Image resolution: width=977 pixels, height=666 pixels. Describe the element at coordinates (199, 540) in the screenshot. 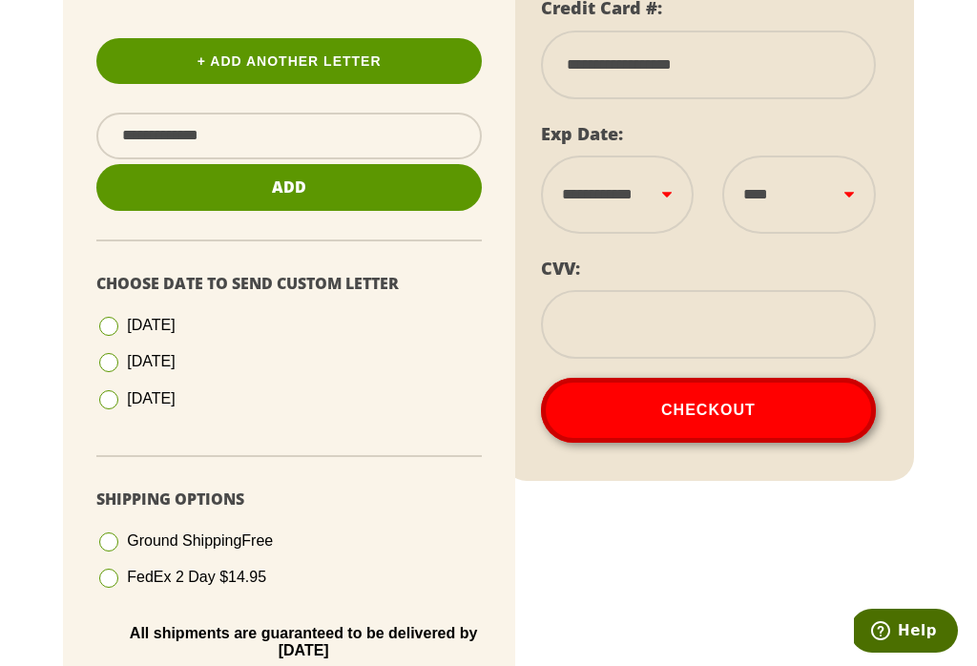

I see `span: Ground Shipping` at that location.